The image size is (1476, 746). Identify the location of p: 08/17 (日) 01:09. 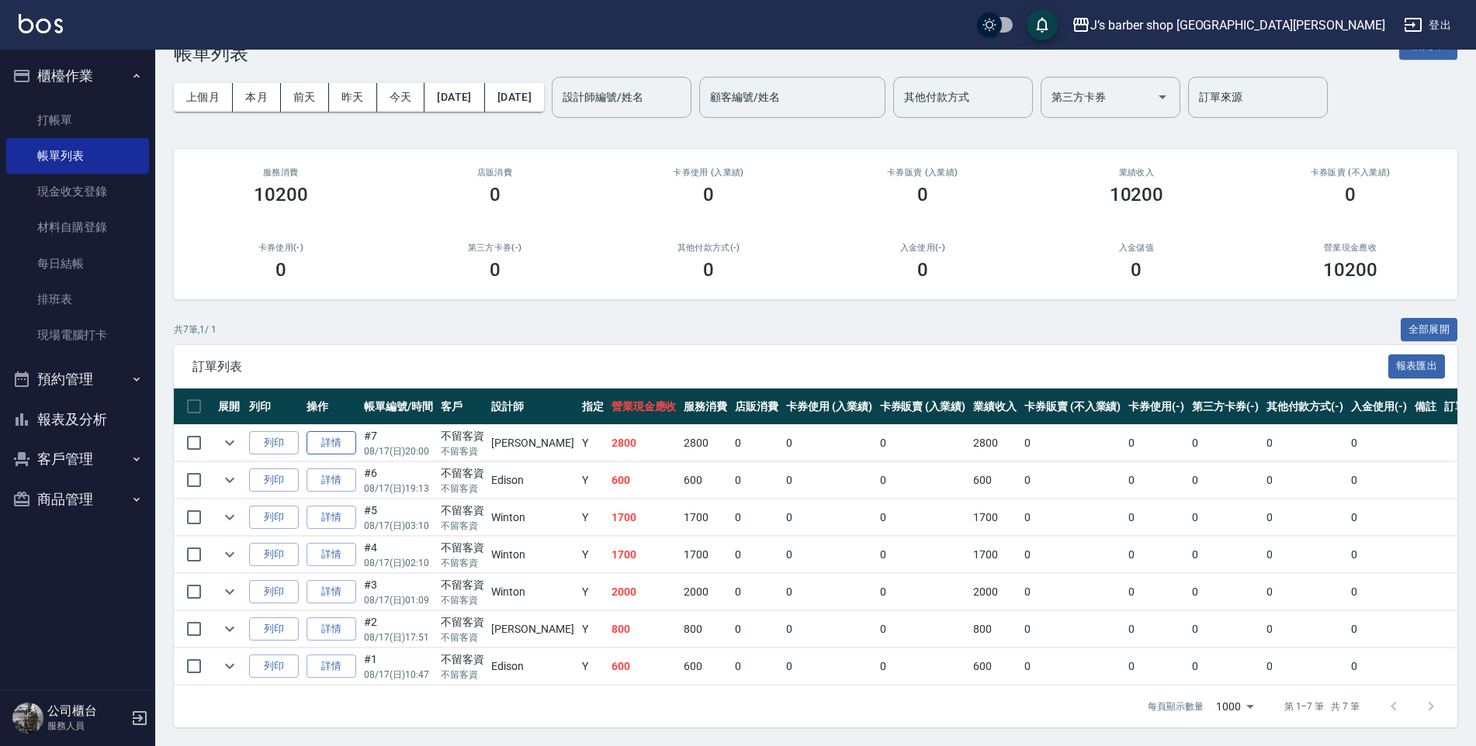
(398, 601).